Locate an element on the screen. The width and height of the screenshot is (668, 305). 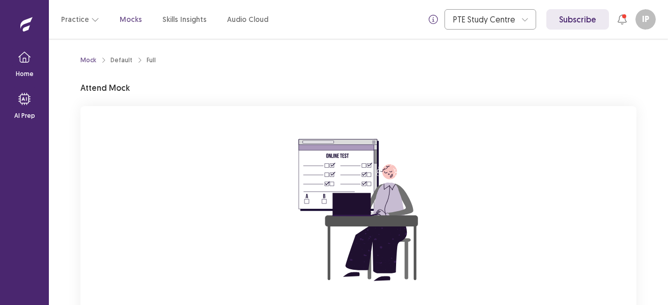
button: Practice is located at coordinates (80, 19).